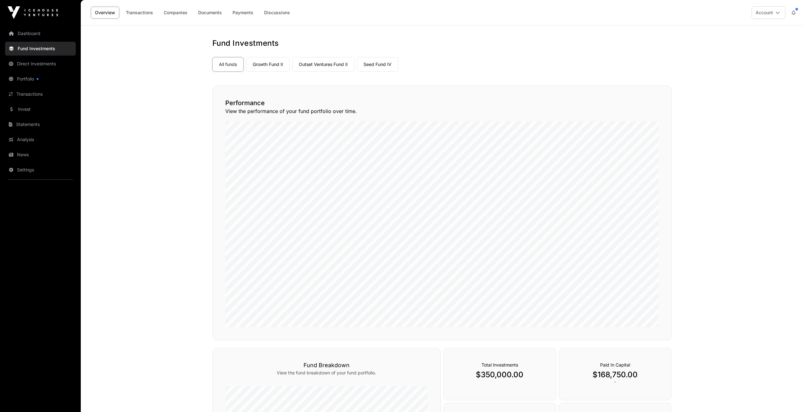 This screenshot has height=412, width=803. What do you see at coordinates (615, 365) in the screenshot?
I see `span: Paid In Capital` at bounding box center [615, 365].